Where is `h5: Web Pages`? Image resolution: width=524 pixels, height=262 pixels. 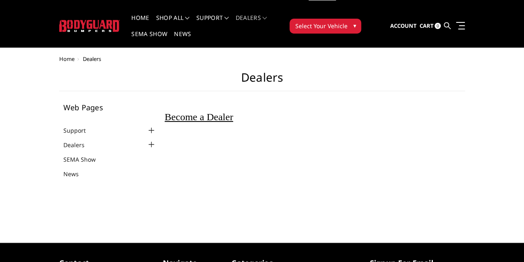
h5: Web Pages is located at coordinates (110, 107).